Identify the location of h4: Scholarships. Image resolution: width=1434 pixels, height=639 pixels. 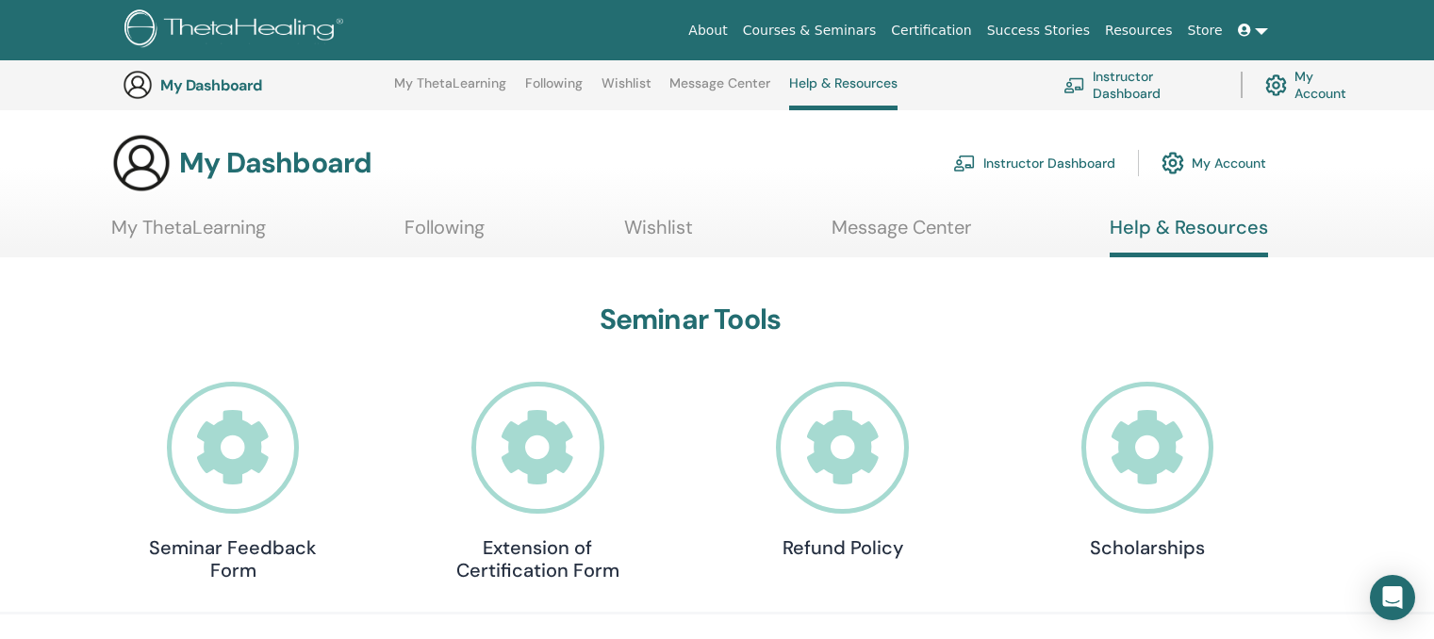
(1148, 548).